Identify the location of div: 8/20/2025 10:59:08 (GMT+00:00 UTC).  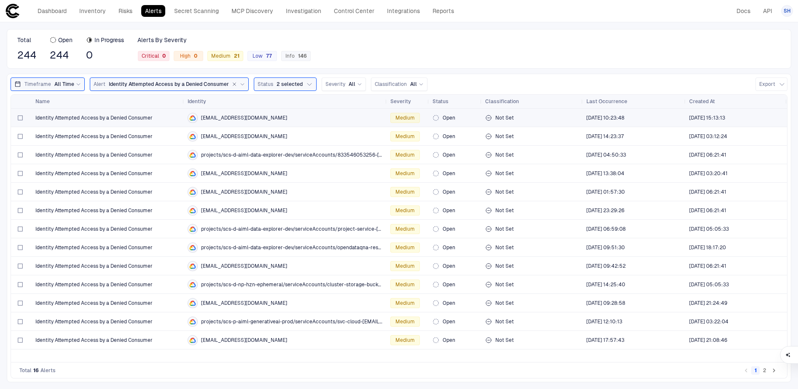
(606, 229).